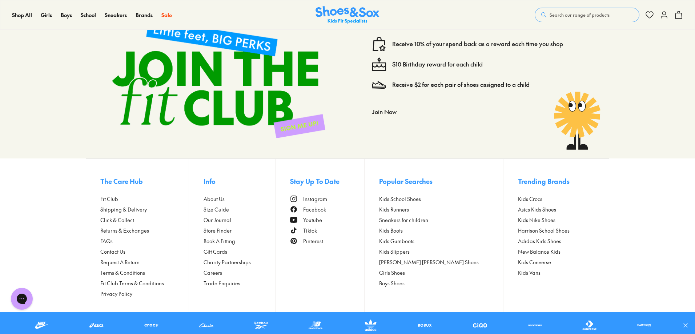  What do you see at coordinates (88, 15) in the screenshot?
I see `a: School` at bounding box center [88, 15].